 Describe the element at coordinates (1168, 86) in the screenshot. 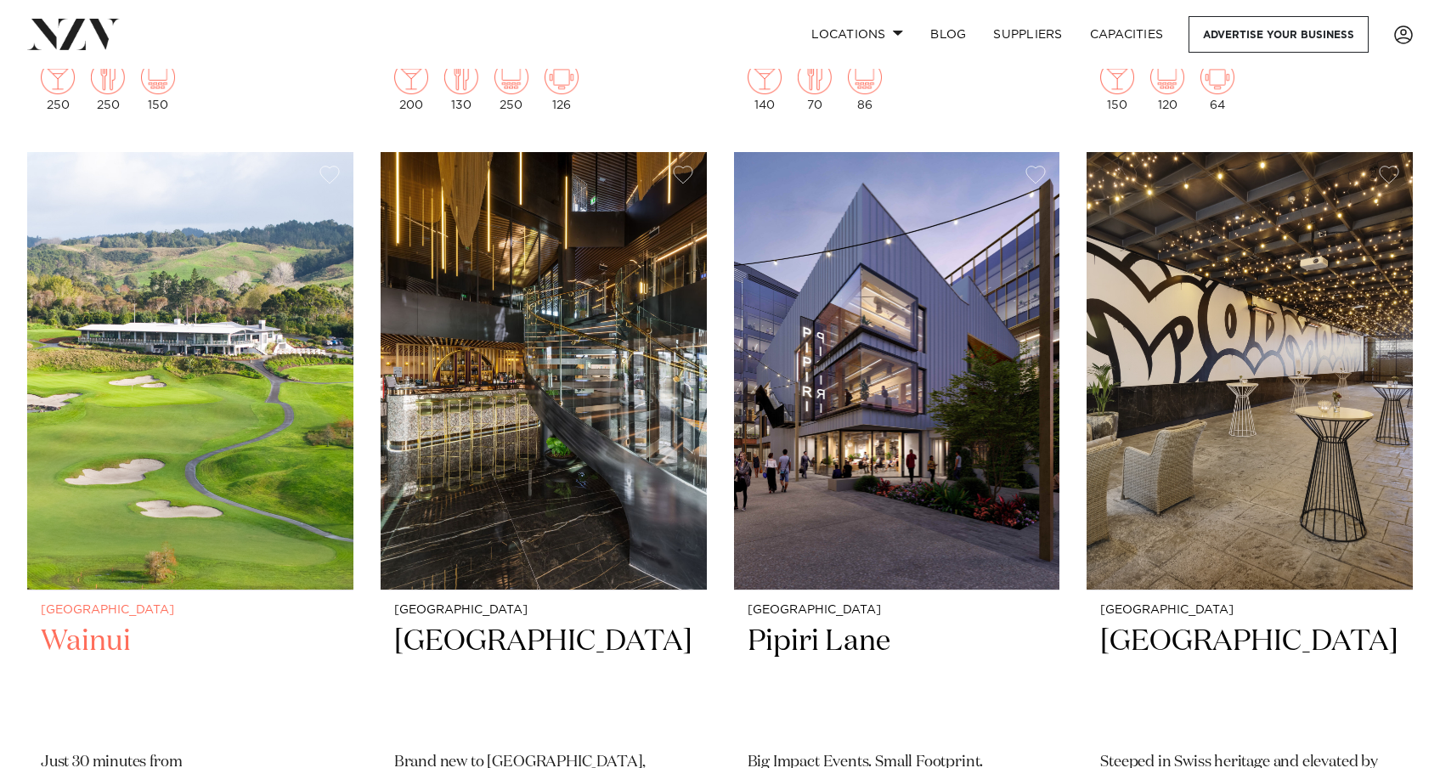

I see `div: 120` at that location.